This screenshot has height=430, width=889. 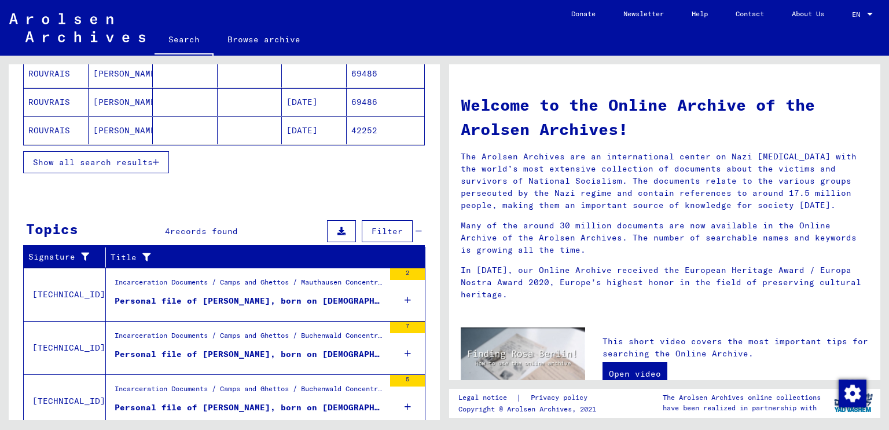 I want to click on mat-select-trigger: EN, so click(x=856, y=14).